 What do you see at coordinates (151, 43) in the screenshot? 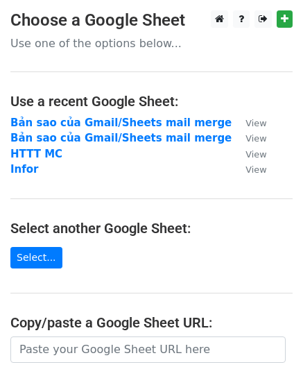
I see `p: Use one of the options below...` at bounding box center [151, 43].